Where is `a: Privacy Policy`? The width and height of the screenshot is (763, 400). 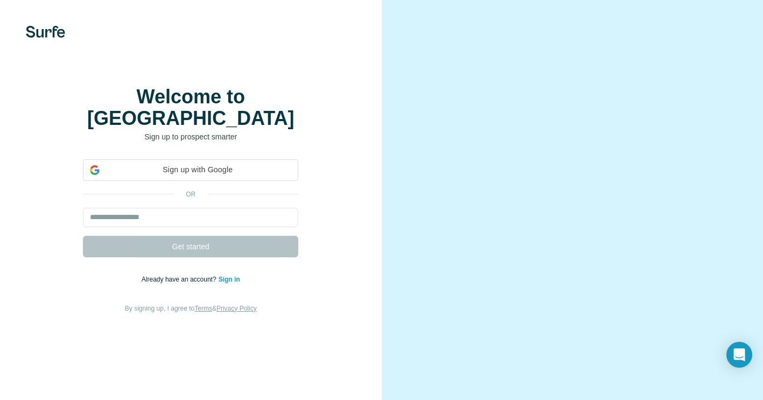
a: Privacy Policy is located at coordinates (236, 309).